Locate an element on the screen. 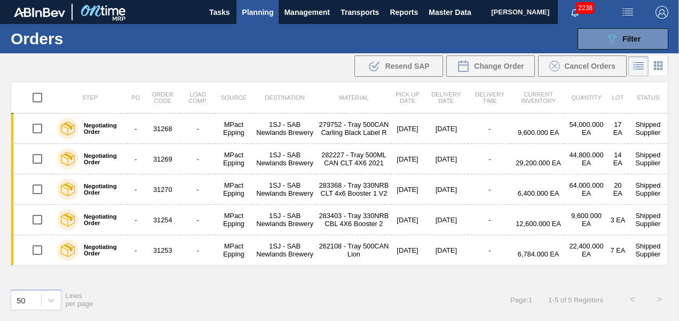  span: Material is located at coordinates (353, 98).